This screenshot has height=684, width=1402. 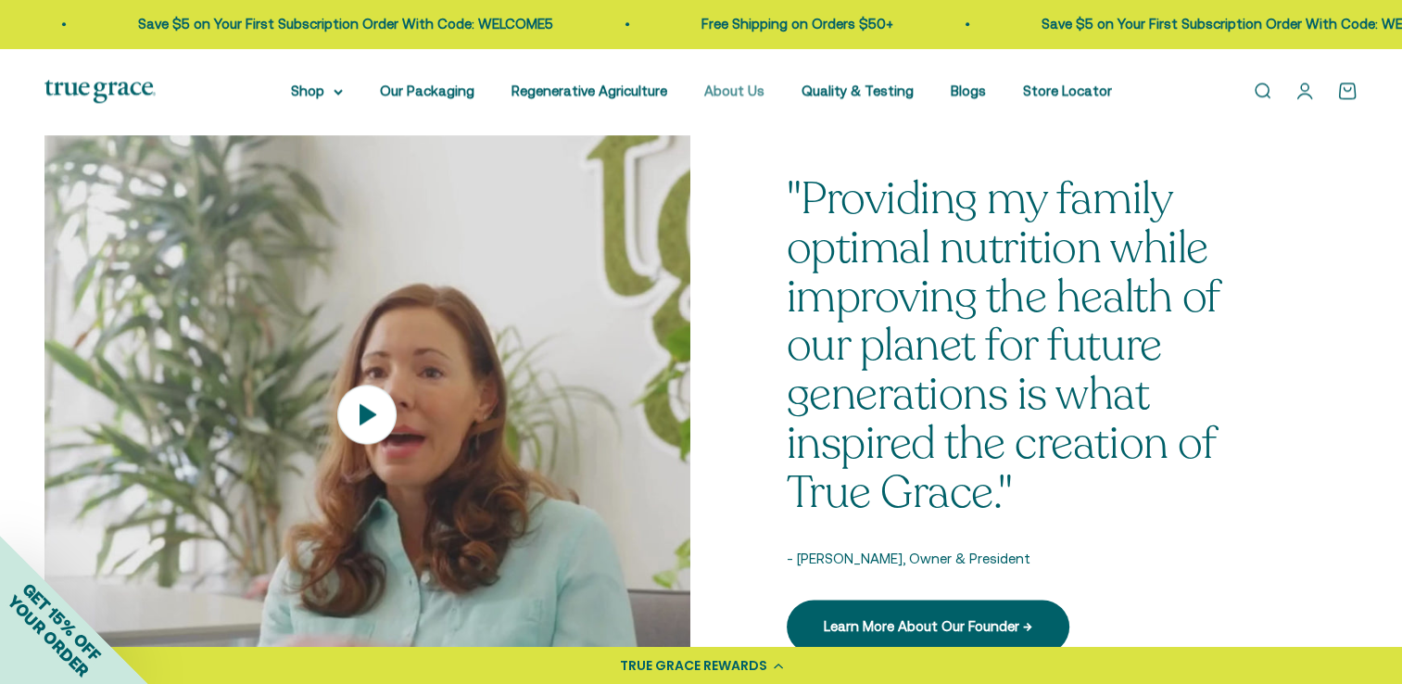 I want to click on a: Store Locator, so click(x=1068, y=90).